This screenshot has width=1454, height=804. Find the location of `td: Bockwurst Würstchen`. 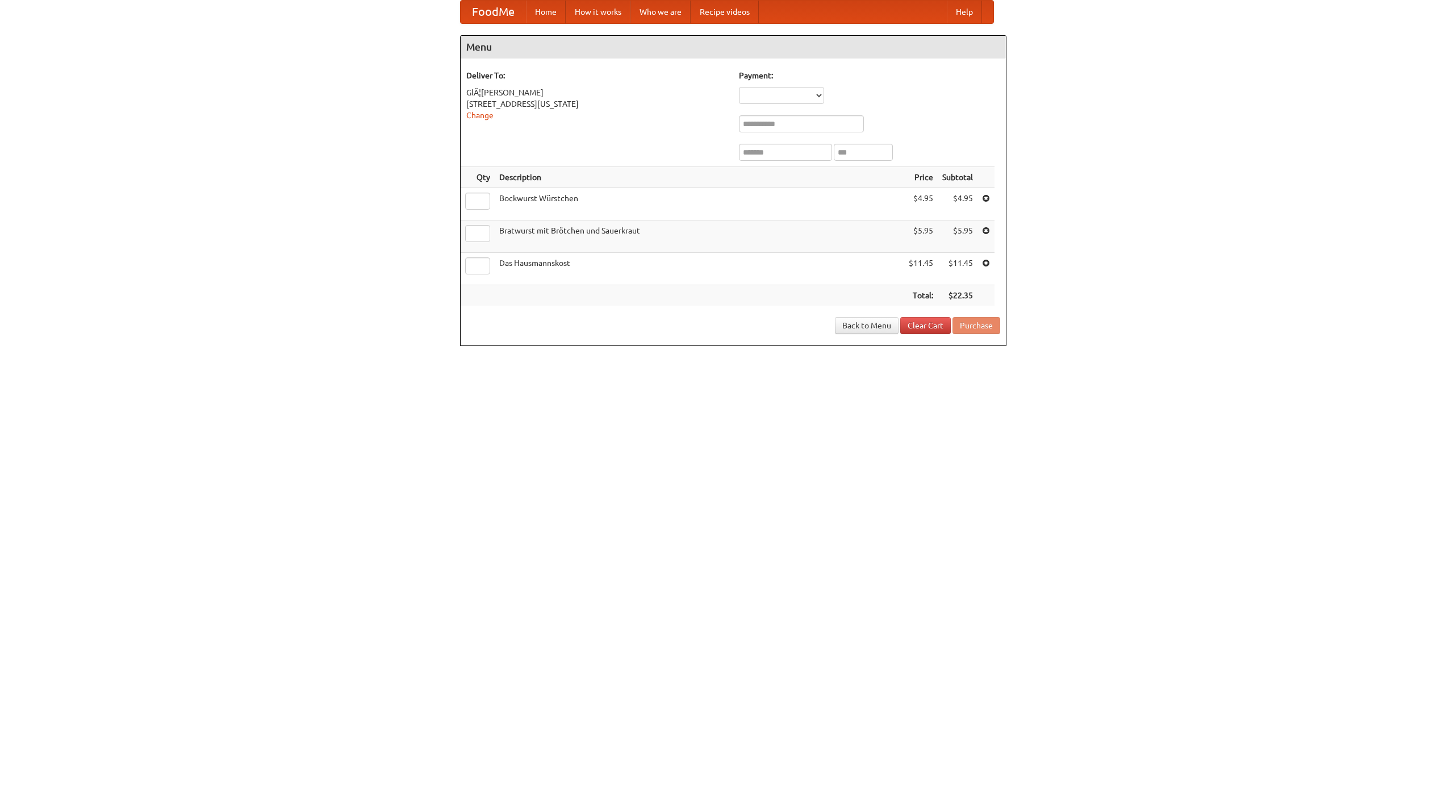

td: Bockwurst Würstchen is located at coordinates (699, 204).